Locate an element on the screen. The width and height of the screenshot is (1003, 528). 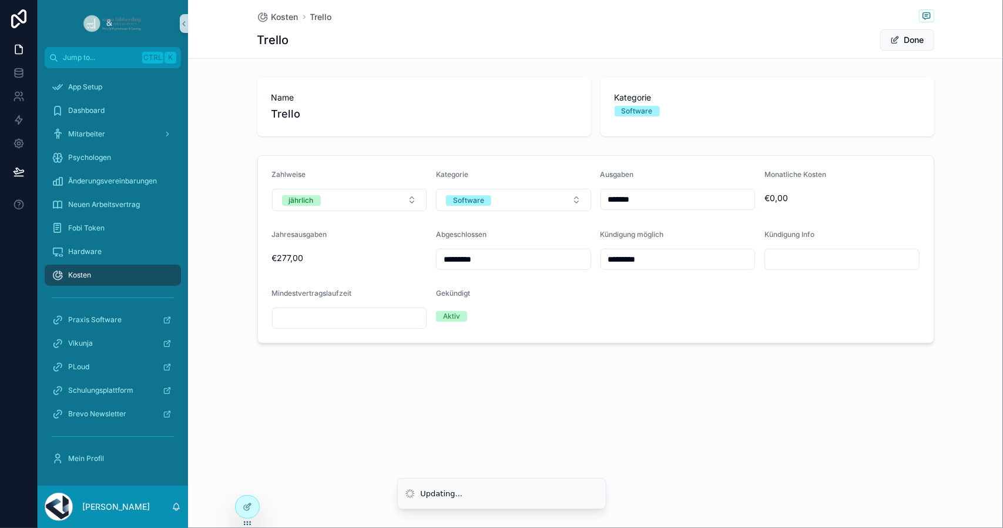
a: Mitarbeiter is located at coordinates (113, 134).